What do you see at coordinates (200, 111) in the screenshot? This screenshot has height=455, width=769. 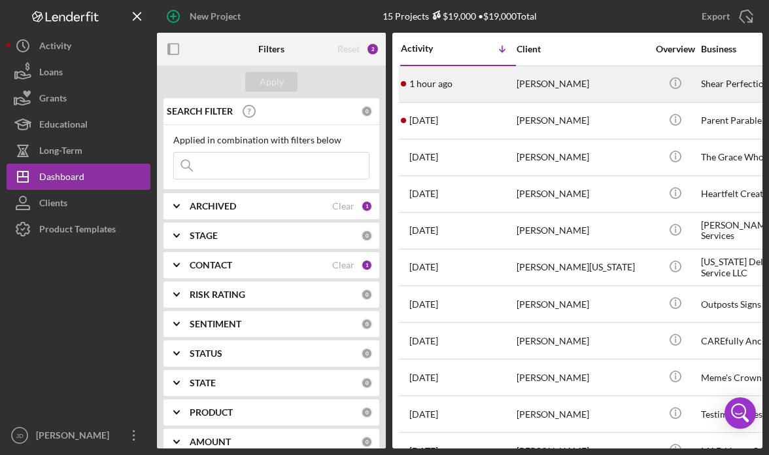 I see `b: SEARCH FILTER` at bounding box center [200, 111].